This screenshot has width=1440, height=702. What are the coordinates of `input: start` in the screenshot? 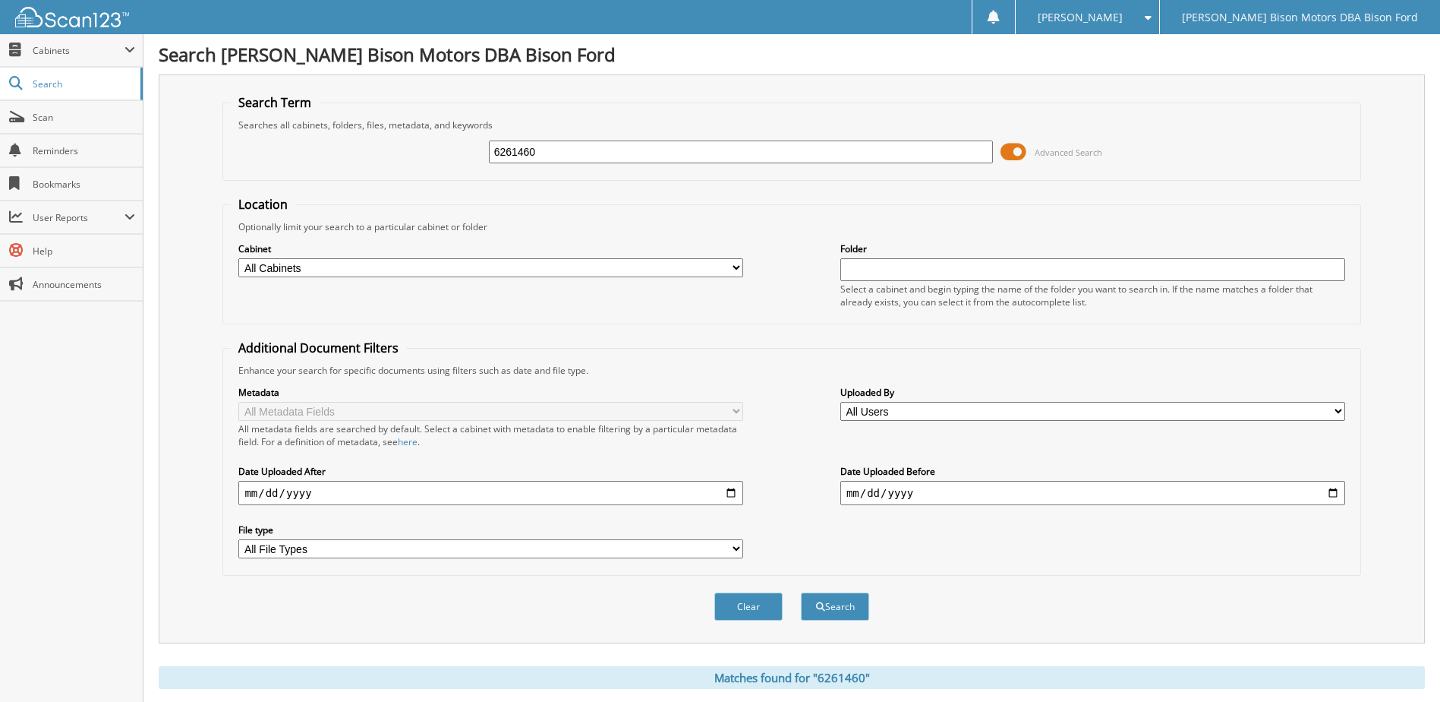 It's located at (491, 493).